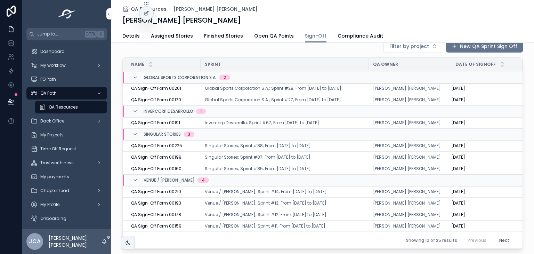  I want to click on a: QA Sign-Off Form 00225, so click(164, 146).